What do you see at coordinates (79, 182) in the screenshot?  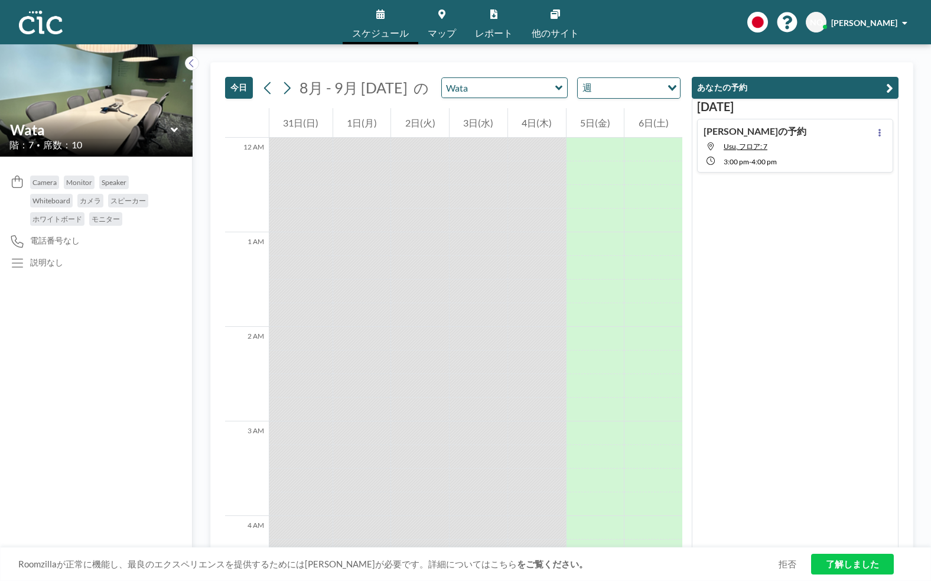 I see `span: Monitor` at bounding box center [79, 182].